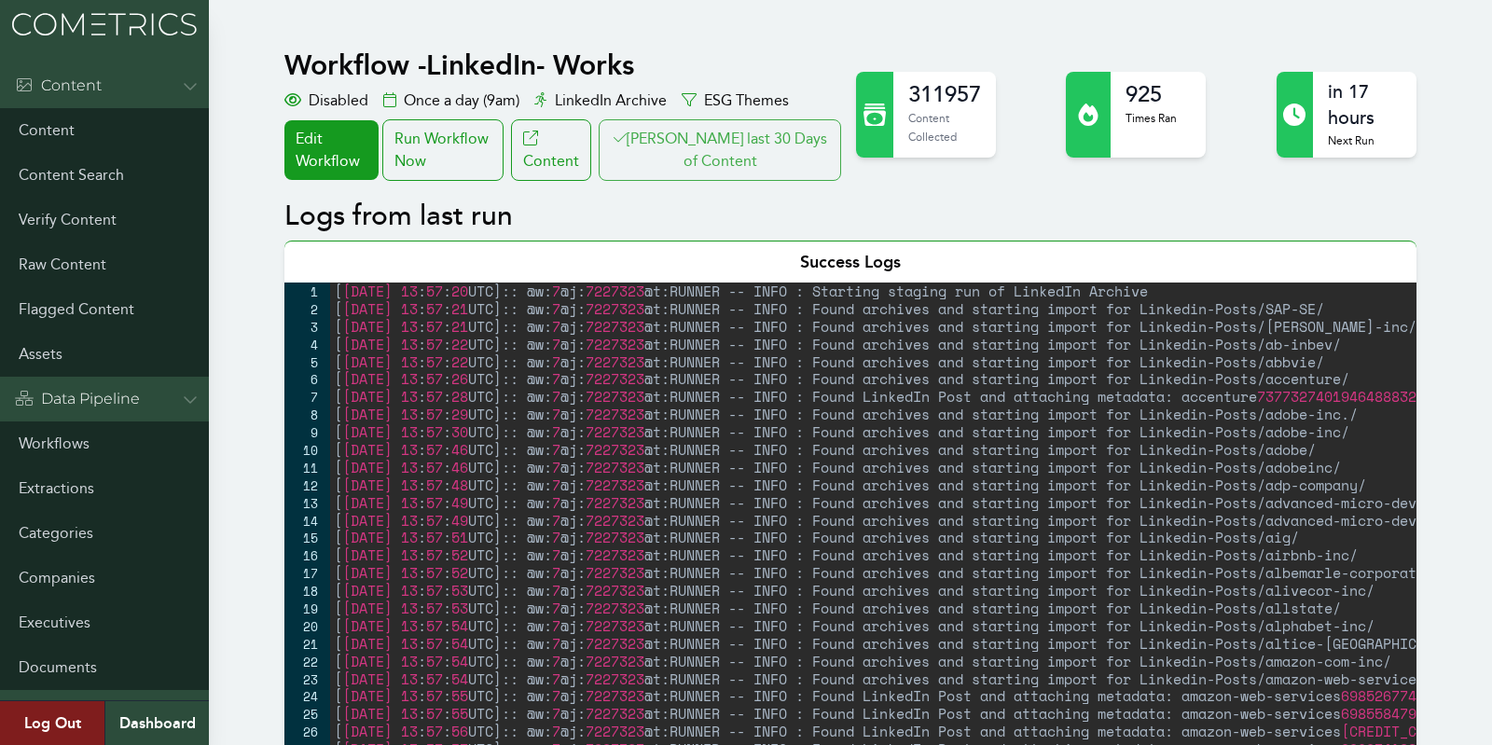 The width and height of the screenshot is (1492, 745). Describe the element at coordinates (307, 661) in the screenshot. I see `div: 22` at that location.